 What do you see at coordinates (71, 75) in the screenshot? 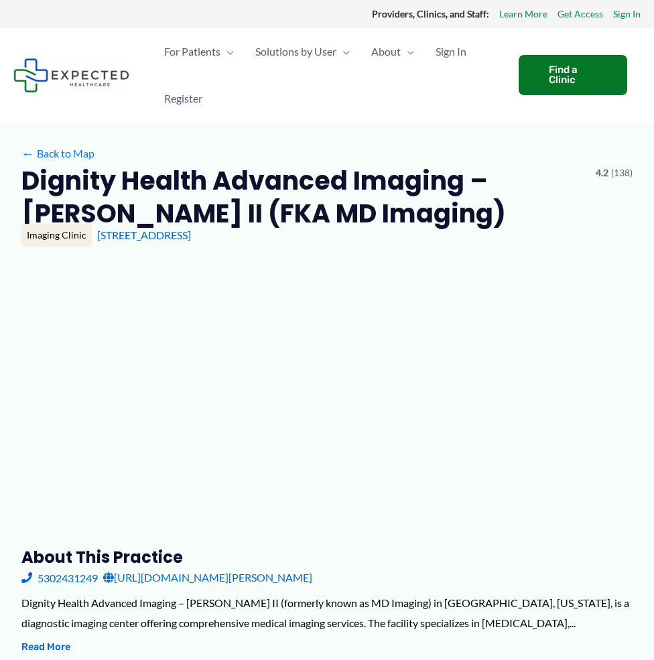
I see `img: Expected Healthcare Logo - side, dark font, small` at bounding box center [71, 75].